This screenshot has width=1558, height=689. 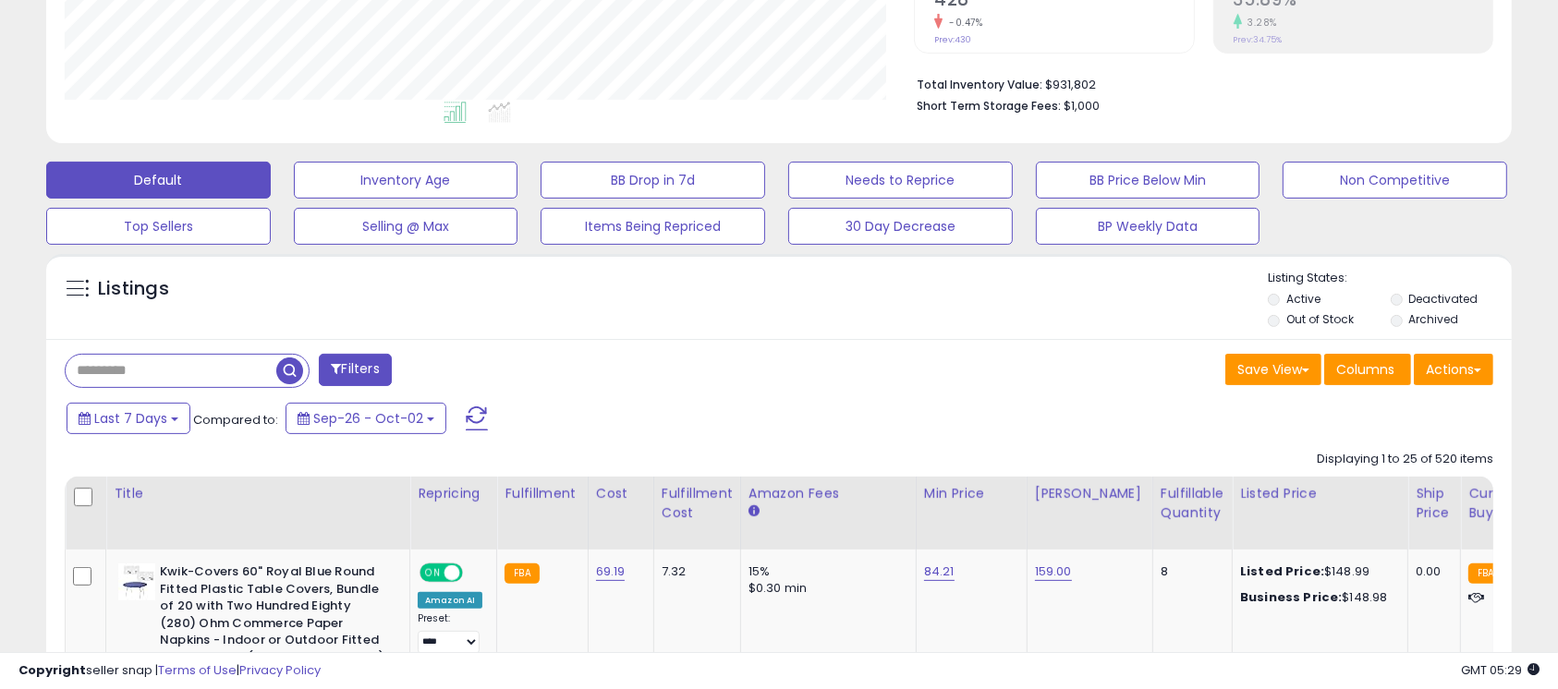 What do you see at coordinates (366, 419) in the screenshot?
I see `button: Sep-26 - Oct-02` at bounding box center [366, 419].